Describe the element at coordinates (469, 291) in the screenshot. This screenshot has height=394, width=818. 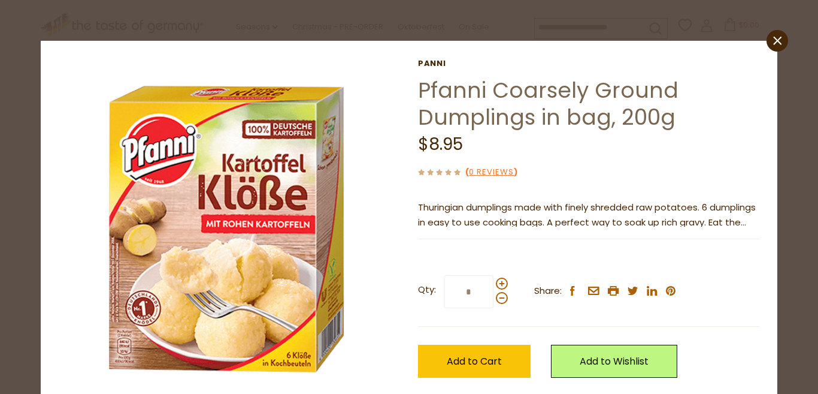
I see `input: Qty:` at that location.